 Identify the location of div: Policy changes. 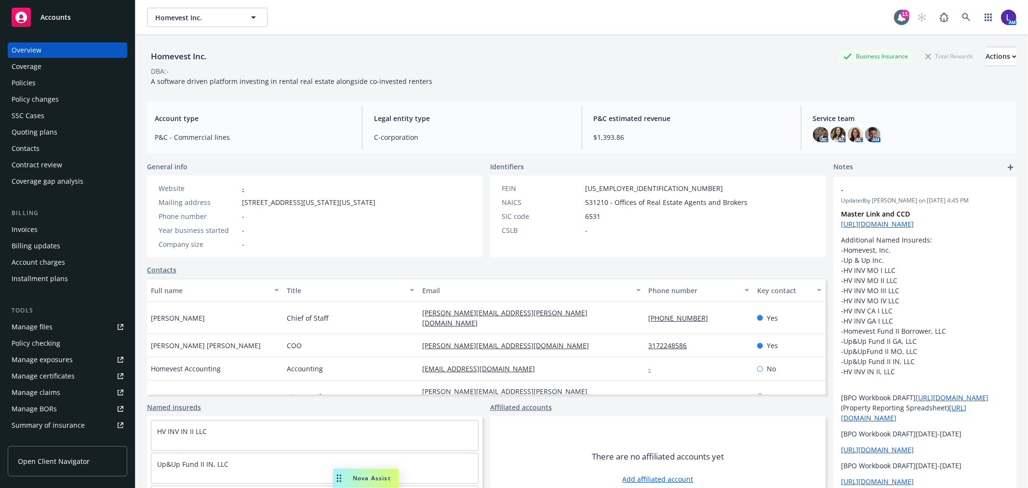
(35, 99).